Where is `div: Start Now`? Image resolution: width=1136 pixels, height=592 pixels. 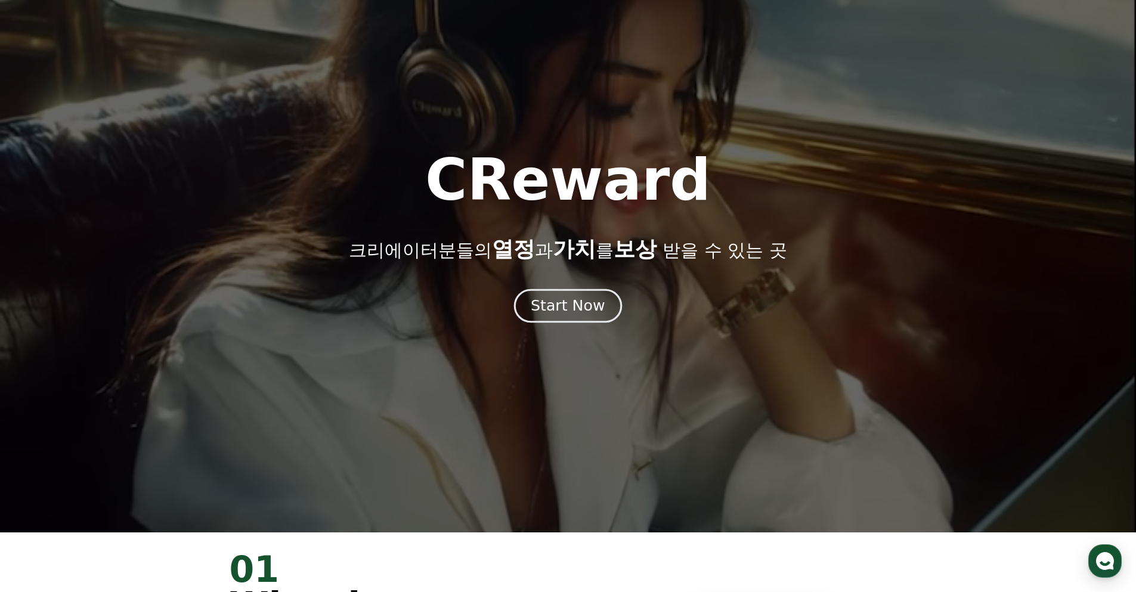
div: Start Now is located at coordinates (568, 306).